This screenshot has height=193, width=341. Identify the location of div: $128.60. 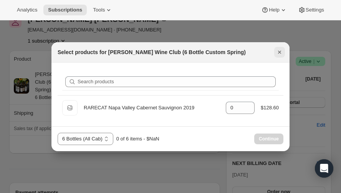
(270, 108).